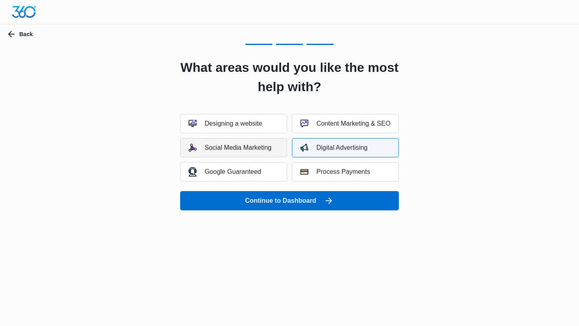  What do you see at coordinates (335, 172) in the screenshot?
I see `div: Process Payments` at bounding box center [335, 172].